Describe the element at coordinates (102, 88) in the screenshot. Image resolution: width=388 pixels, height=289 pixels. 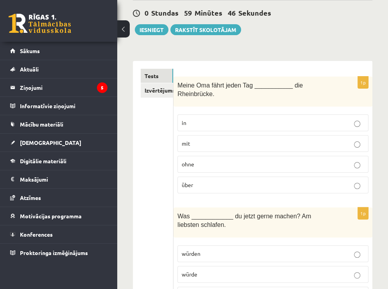
I see `i: 5` at that location.